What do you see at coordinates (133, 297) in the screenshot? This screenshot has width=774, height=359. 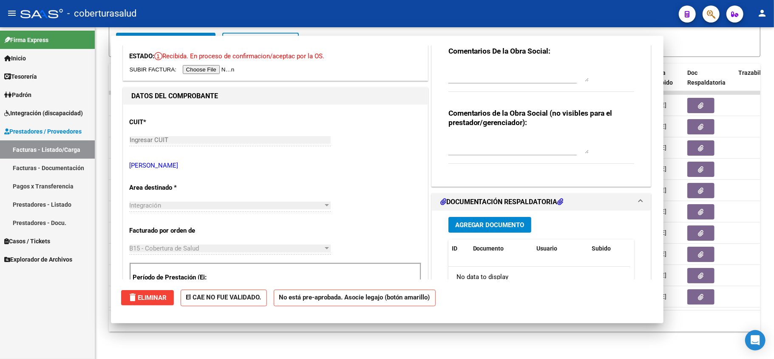 I see `mat-icon: delete` at bounding box center [133, 297].